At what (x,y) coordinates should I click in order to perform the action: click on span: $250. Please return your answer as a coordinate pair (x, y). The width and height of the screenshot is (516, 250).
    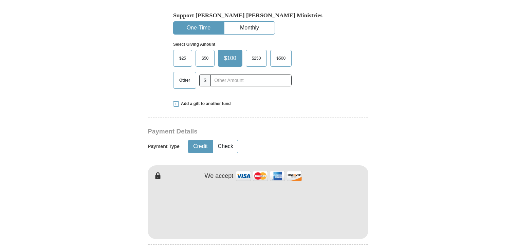
    Looking at the image, I should click on (256, 58).